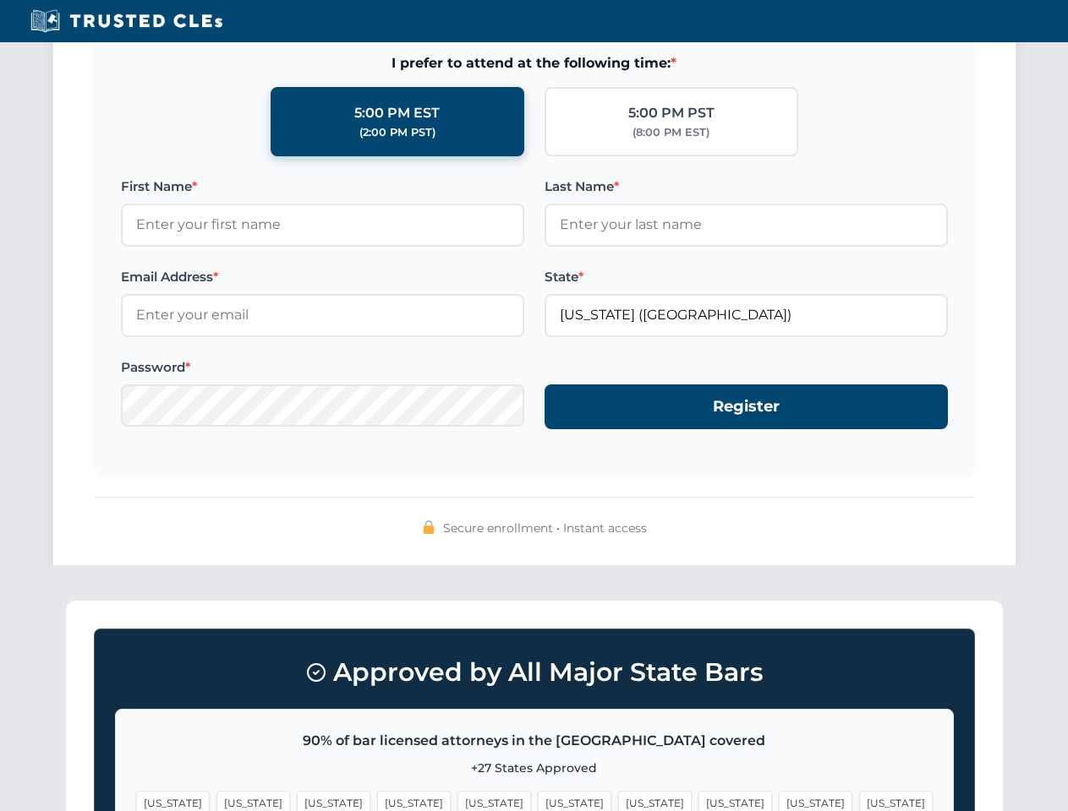 The image size is (1068, 811). Describe the element at coordinates (534, 63) in the screenshot. I see `span: I prefer to attend at the following time:` at that location.